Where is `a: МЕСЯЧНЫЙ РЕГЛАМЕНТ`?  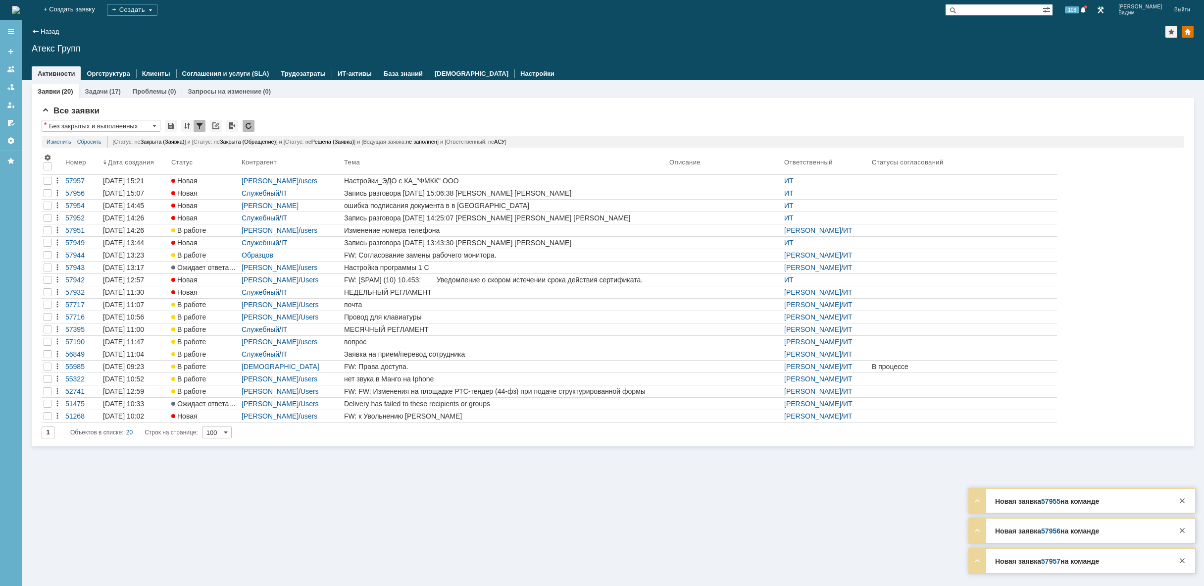
a: МЕСЯЧНЫЙ РЕГЛАМЕНТ is located at coordinates (505, 329).